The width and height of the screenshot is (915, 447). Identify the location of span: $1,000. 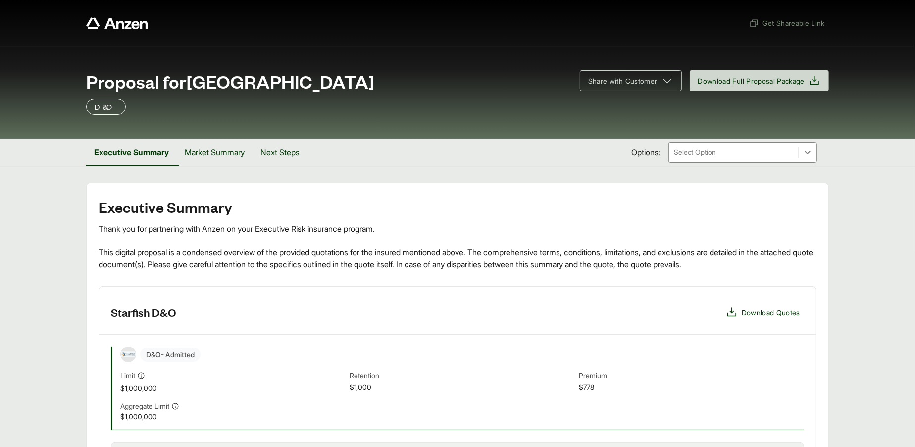
(462, 387).